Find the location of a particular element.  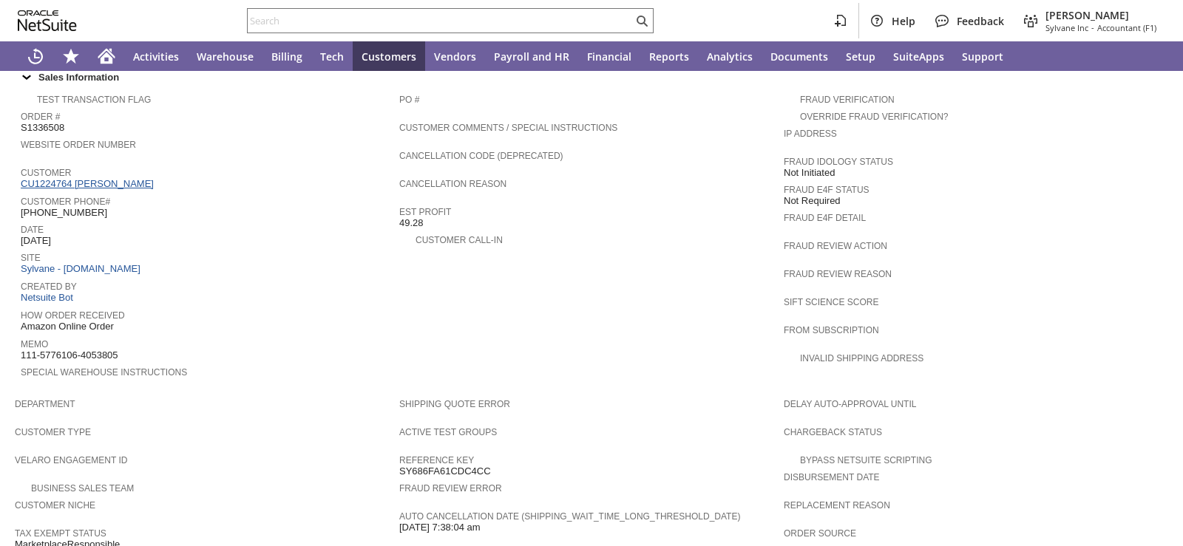

a: Special Warehouse Instructions is located at coordinates (103, 373).